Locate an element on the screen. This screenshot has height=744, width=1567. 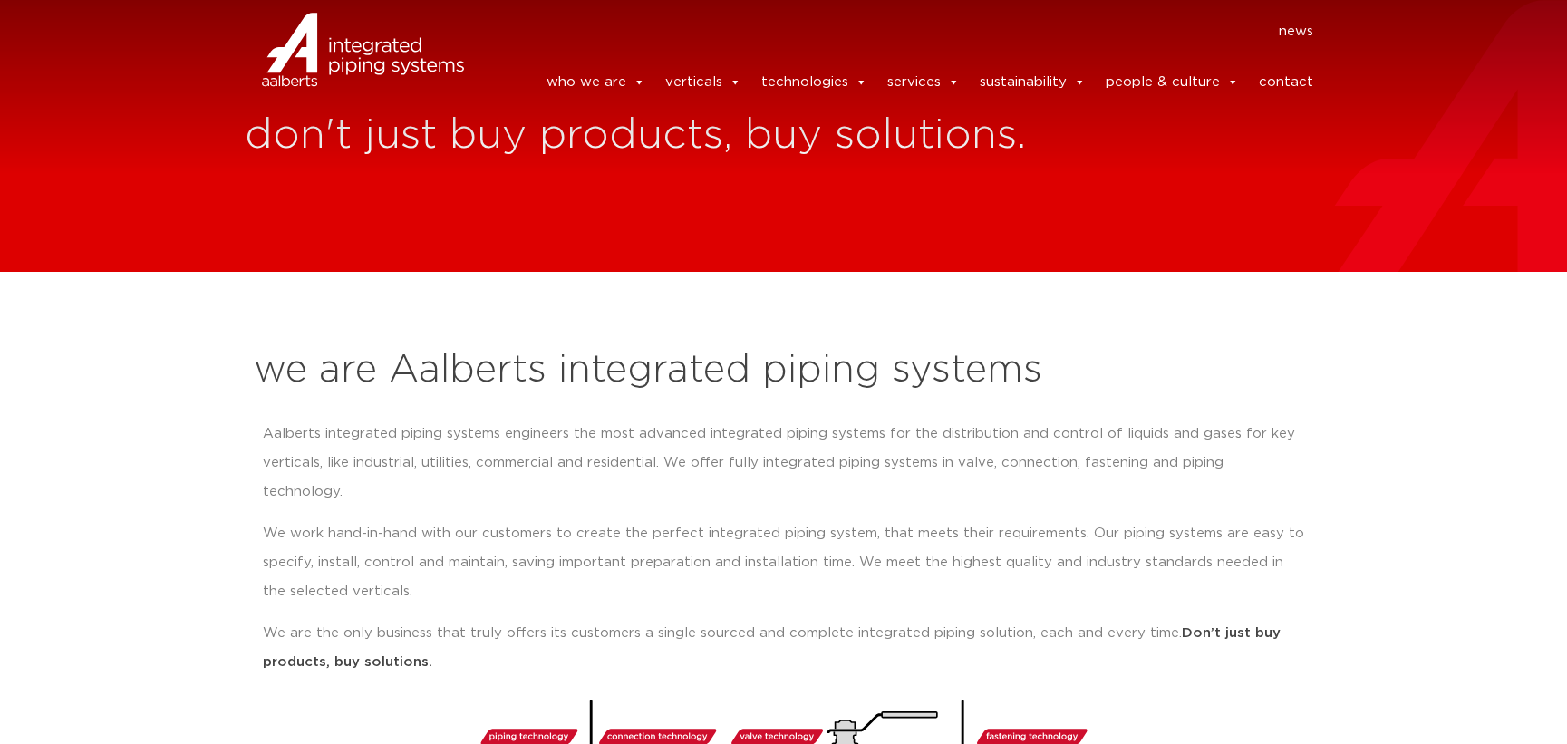
a: people & culture is located at coordinates (1172, 82).